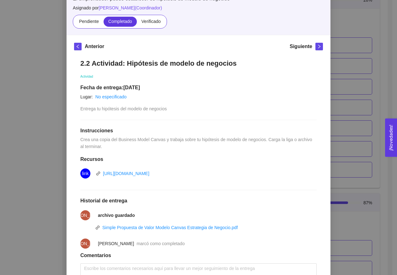 The width and height of the screenshot is (397, 275). I want to click on h5: Anterior, so click(95, 47).